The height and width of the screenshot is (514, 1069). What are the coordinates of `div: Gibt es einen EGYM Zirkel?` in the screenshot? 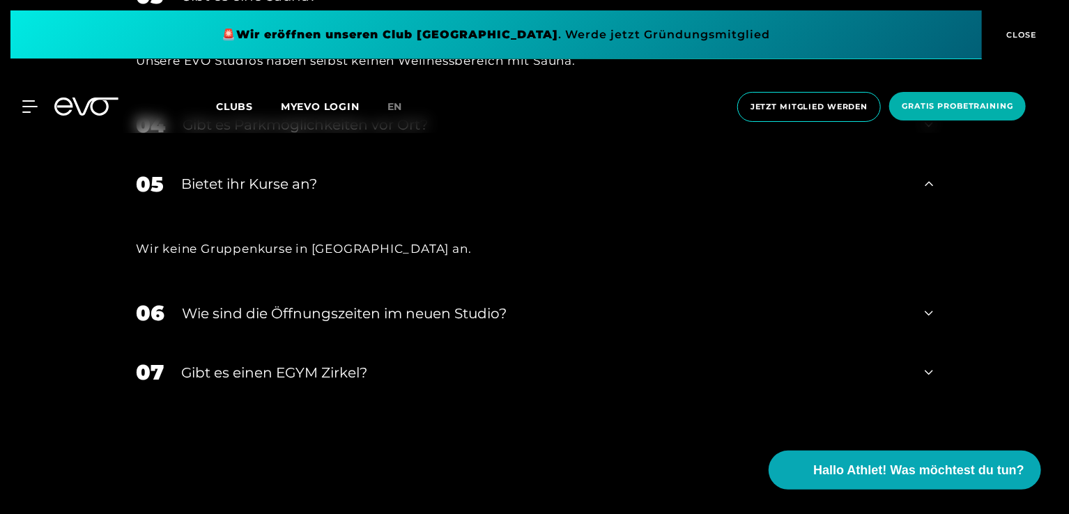 It's located at (544, 373).